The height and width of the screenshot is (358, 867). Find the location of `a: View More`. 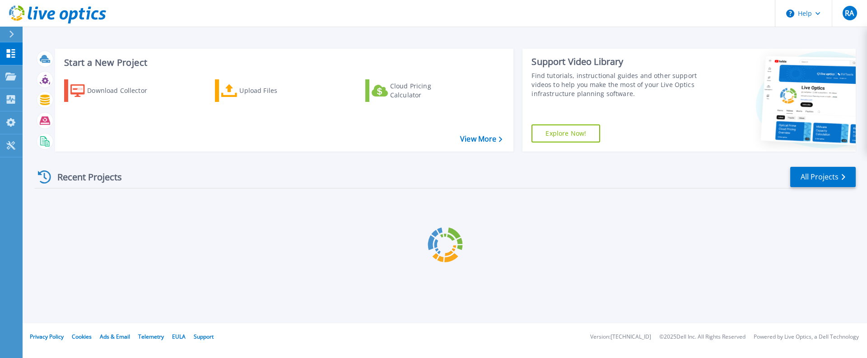

a: View More is located at coordinates (481, 139).